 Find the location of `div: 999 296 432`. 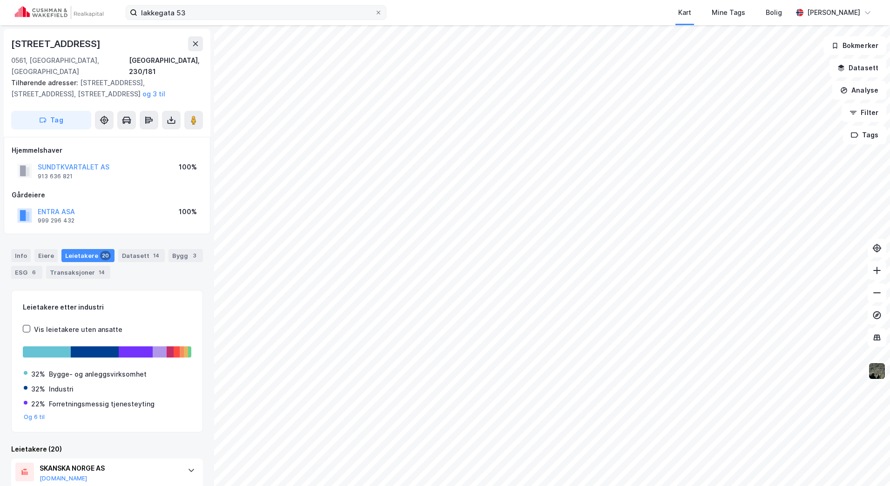

div: 999 296 432 is located at coordinates (56, 221).